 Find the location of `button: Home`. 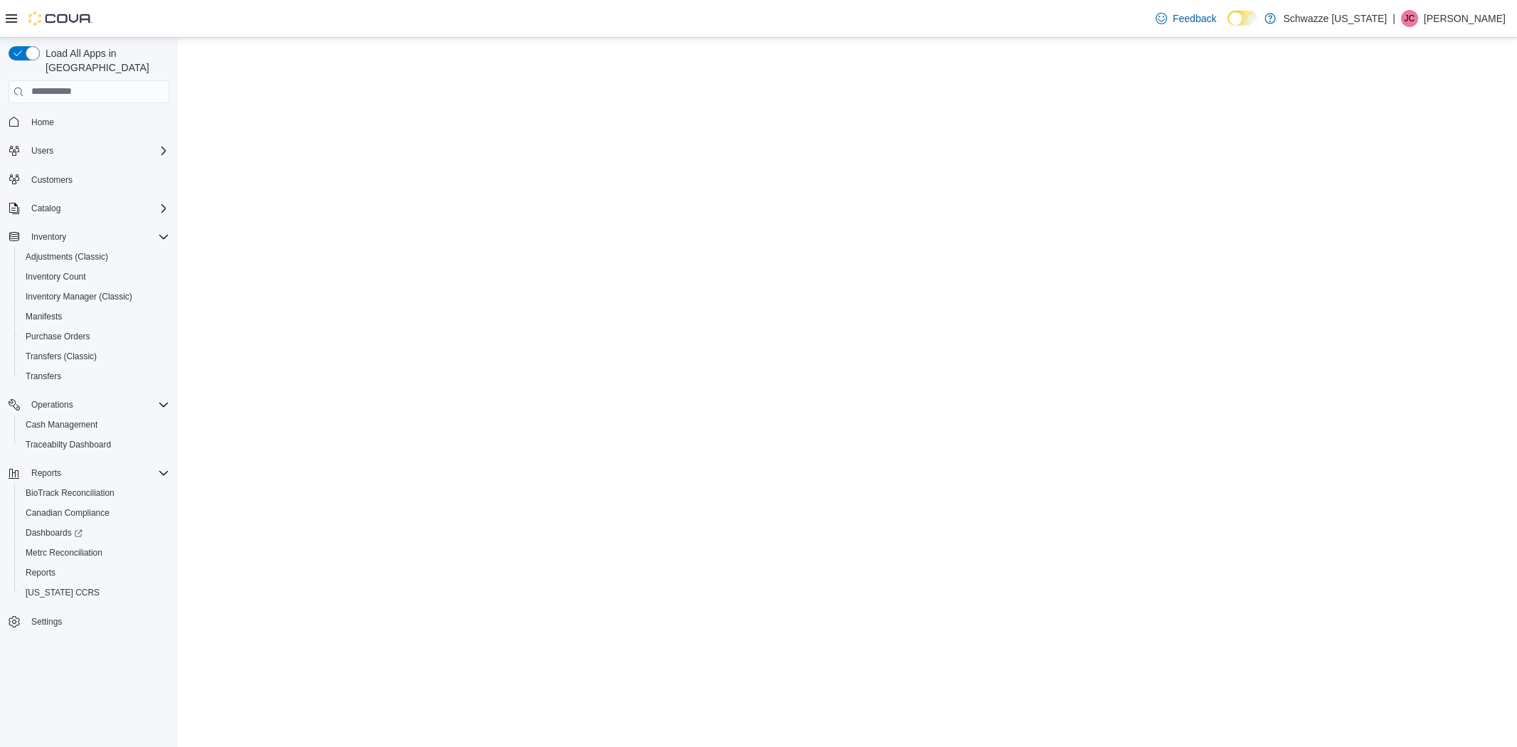

button: Home is located at coordinates (89, 122).